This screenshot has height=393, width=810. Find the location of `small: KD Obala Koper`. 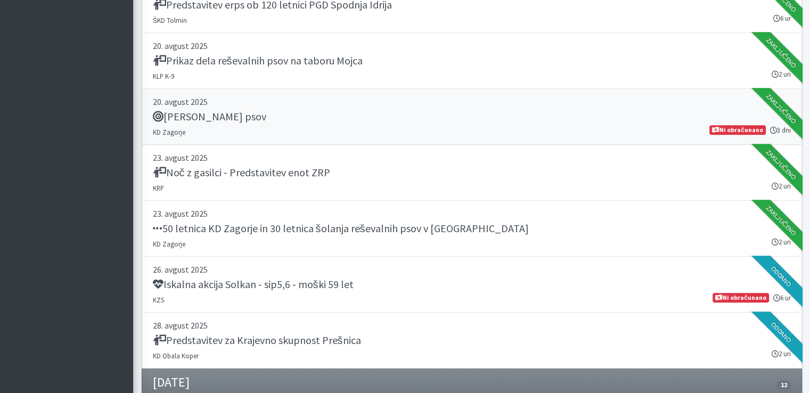

small: KD Obala Koper is located at coordinates (176, 356).